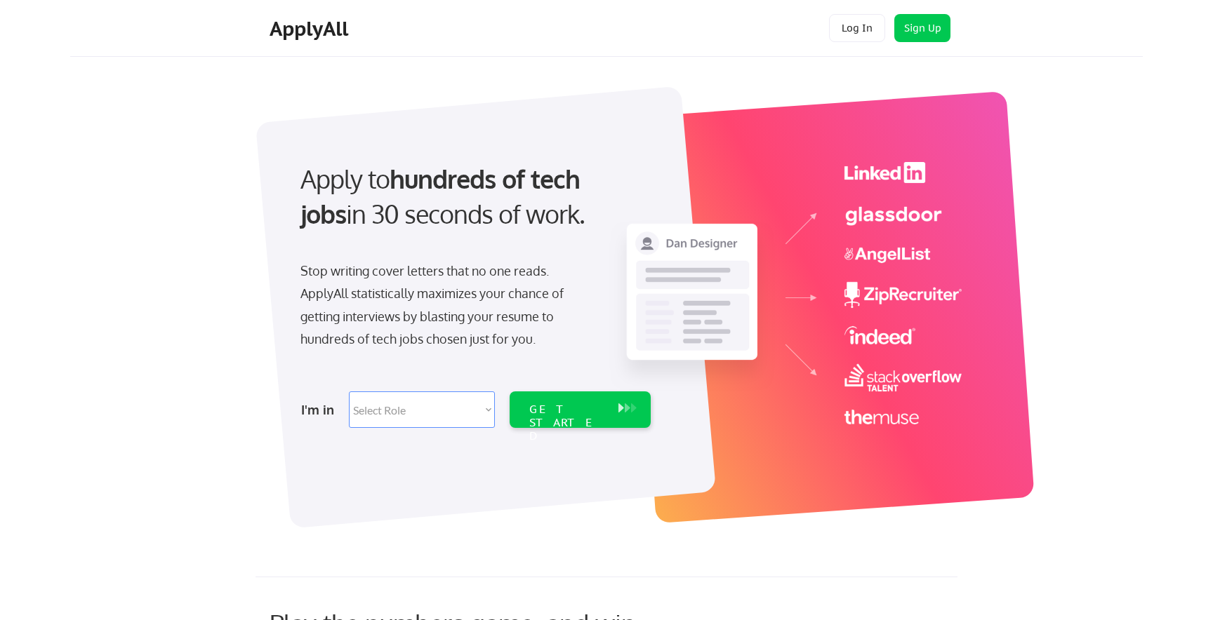  I want to click on div: GET STARTED, so click(566, 423).